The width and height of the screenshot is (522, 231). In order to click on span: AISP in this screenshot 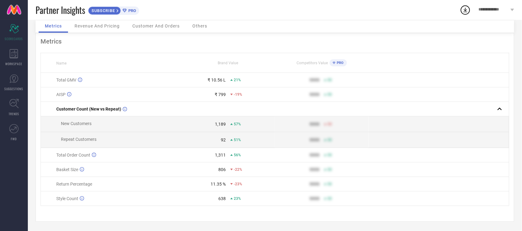, I will do `click(61, 95)`.